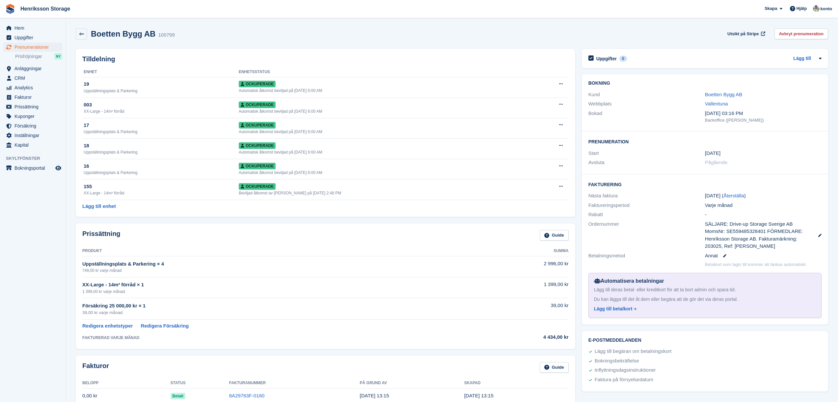  What do you see at coordinates (647, 104) in the screenshot?
I see `div: Webbplats` at bounding box center [647, 104].